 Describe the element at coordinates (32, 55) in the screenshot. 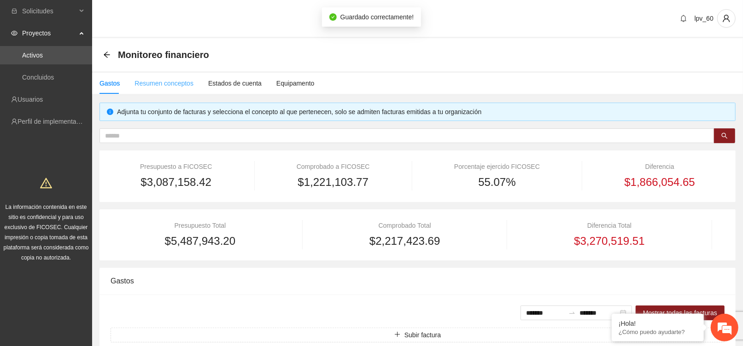

I see `a: Activos` at that location.